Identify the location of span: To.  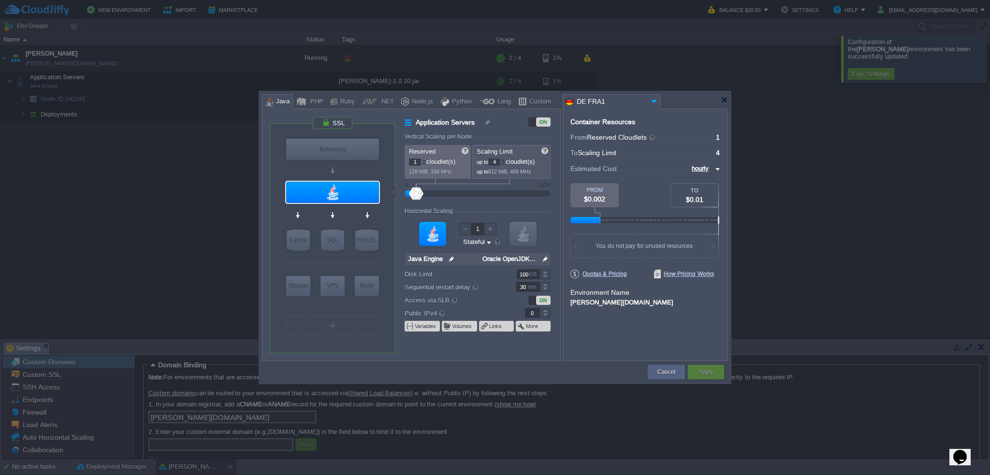
(574, 153).